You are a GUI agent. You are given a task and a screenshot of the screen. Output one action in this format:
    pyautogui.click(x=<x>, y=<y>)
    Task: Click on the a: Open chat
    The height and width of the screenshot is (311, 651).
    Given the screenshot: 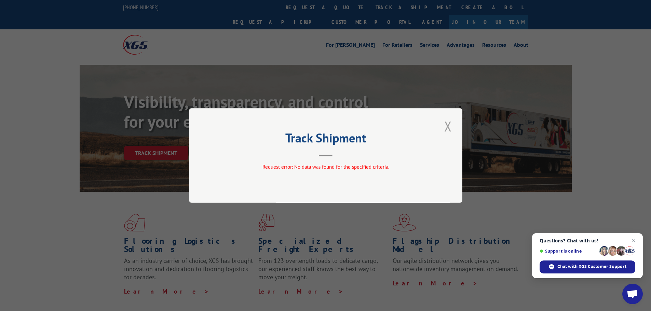 What is the action you would take?
    pyautogui.click(x=632, y=294)
    